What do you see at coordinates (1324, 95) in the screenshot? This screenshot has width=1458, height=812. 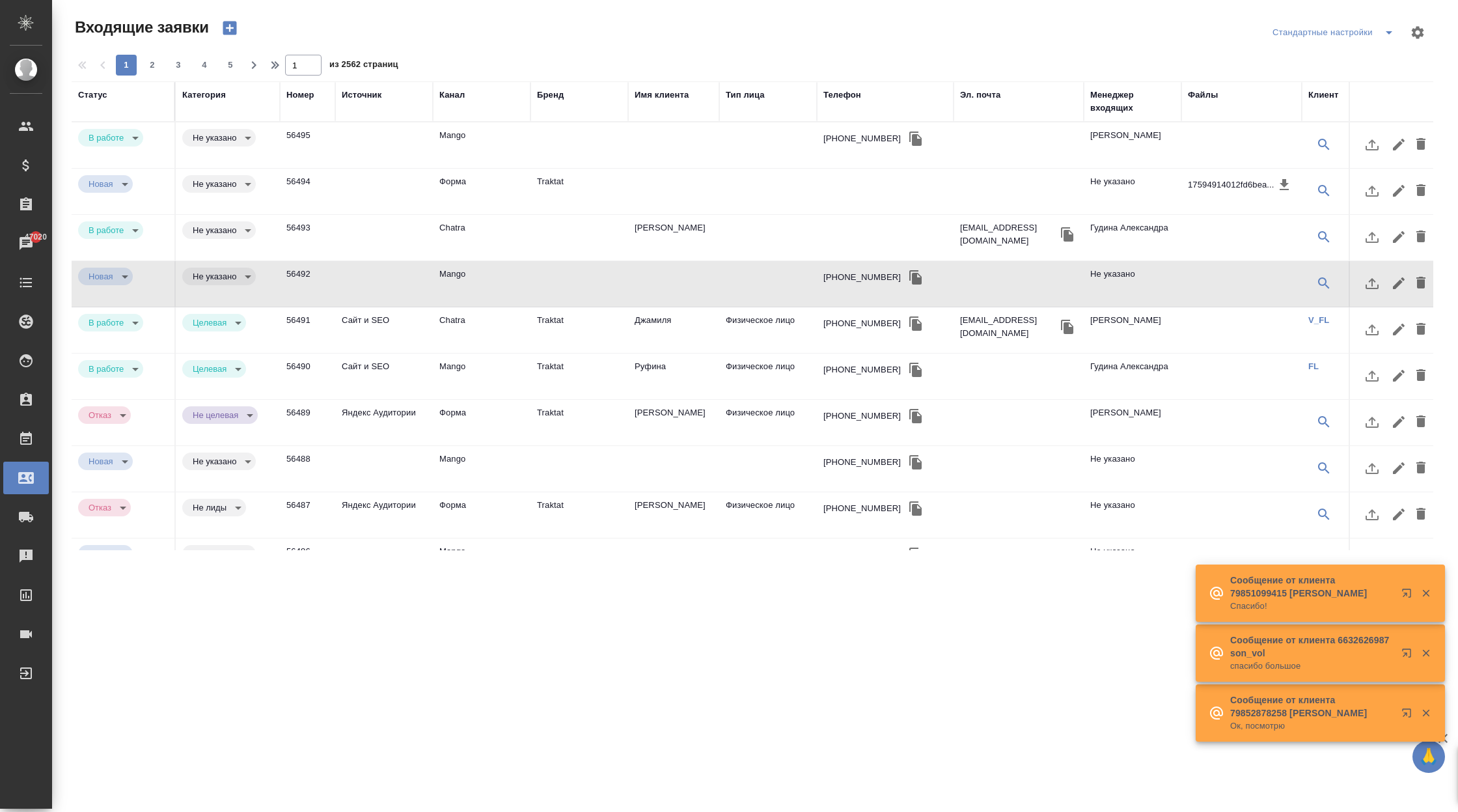 I see `div: Клиент` at bounding box center [1324, 95].